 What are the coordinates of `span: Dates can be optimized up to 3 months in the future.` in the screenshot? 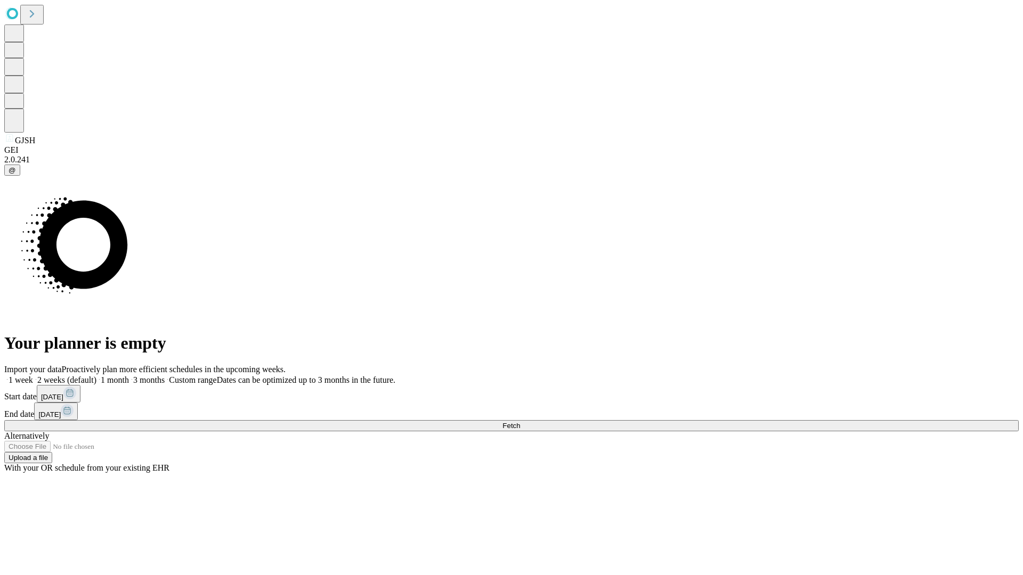 It's located at (306, 380).